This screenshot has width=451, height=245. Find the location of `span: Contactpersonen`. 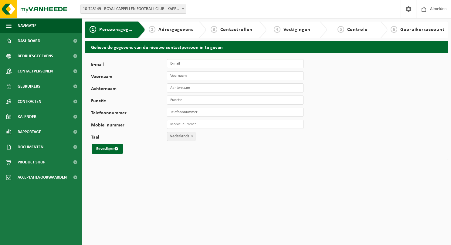

span: Contactpersonen is located at coordinates (35, 71).